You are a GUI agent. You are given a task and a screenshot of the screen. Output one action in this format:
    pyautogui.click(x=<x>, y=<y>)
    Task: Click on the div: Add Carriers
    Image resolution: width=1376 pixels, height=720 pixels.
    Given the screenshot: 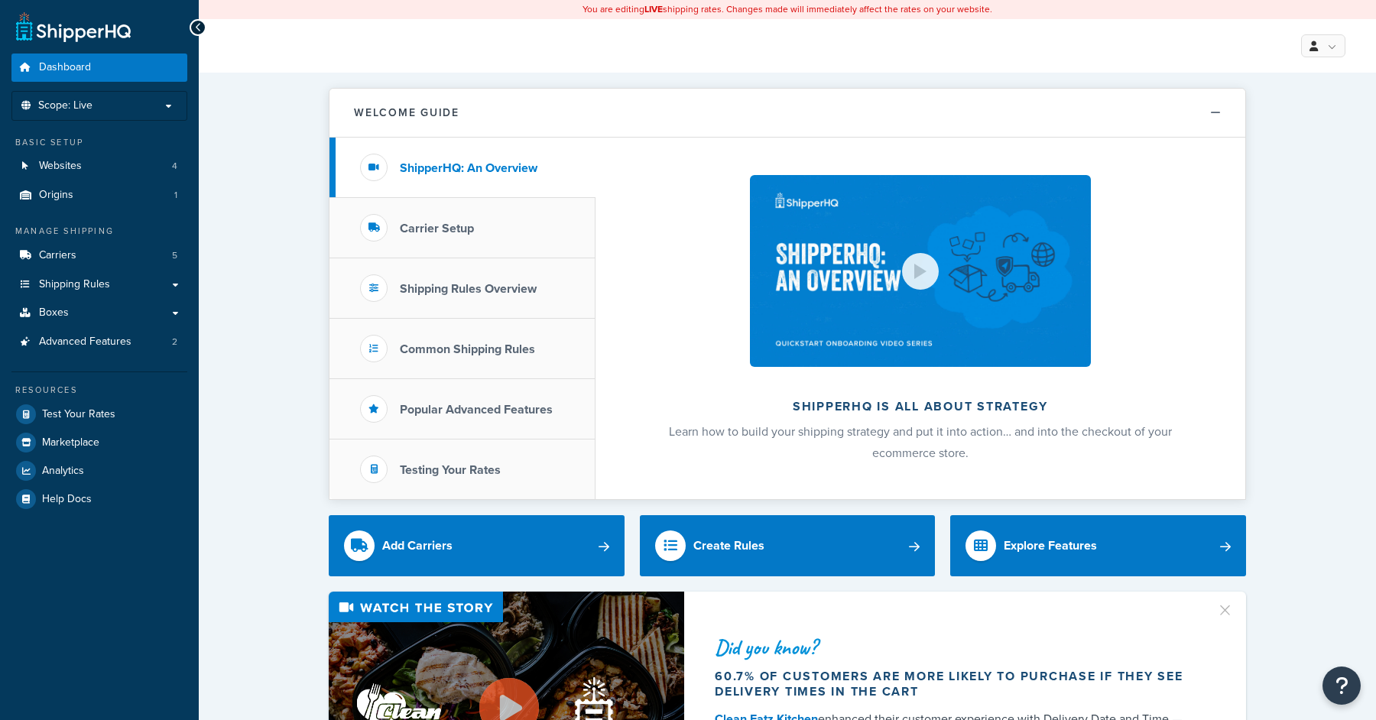 What is the action you would take?
    pyautogui.click(x=417, y=546)
    